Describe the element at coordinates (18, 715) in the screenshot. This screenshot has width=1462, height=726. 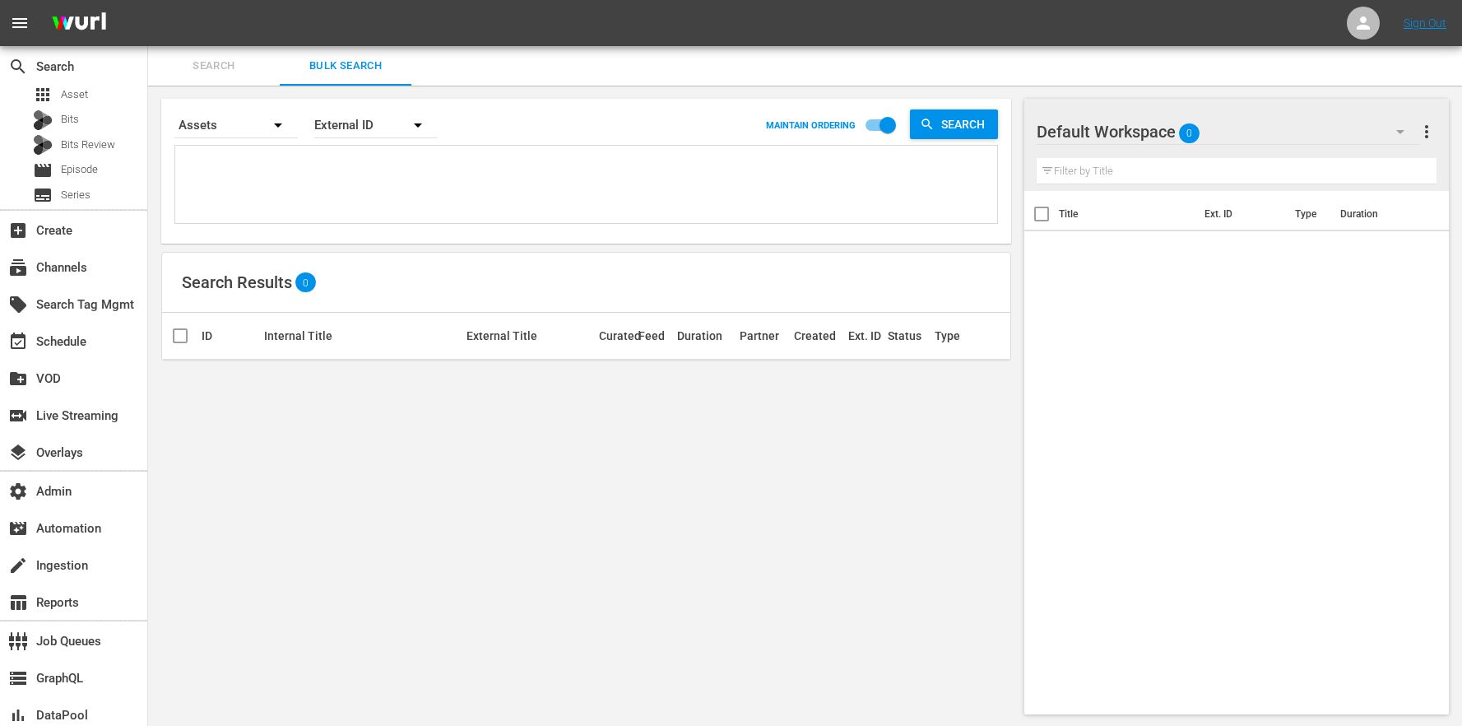
I see `span: DataPool` at that location.